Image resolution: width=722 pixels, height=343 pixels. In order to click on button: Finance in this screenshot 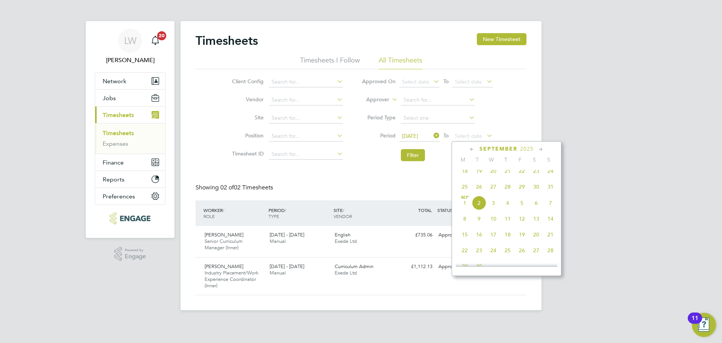, I will do `click(130, 162)`.